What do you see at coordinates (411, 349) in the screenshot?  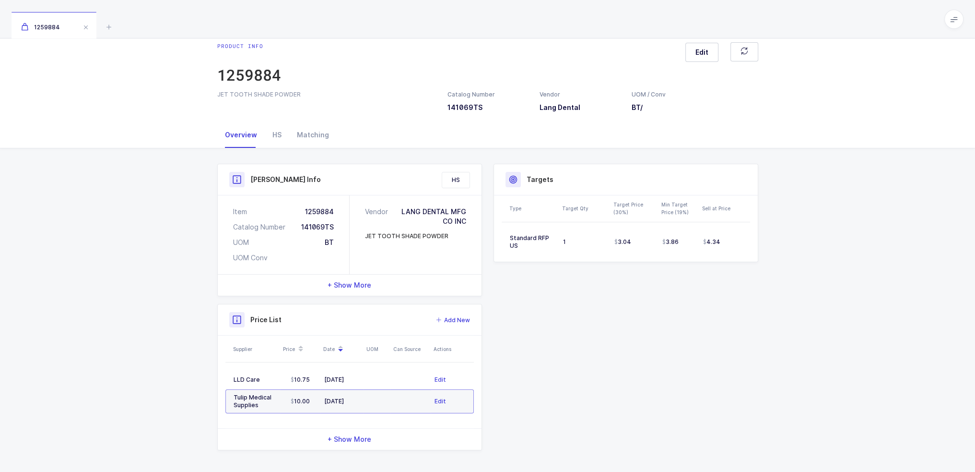 I see `div: Can Source` at bounding box center [411, 349].